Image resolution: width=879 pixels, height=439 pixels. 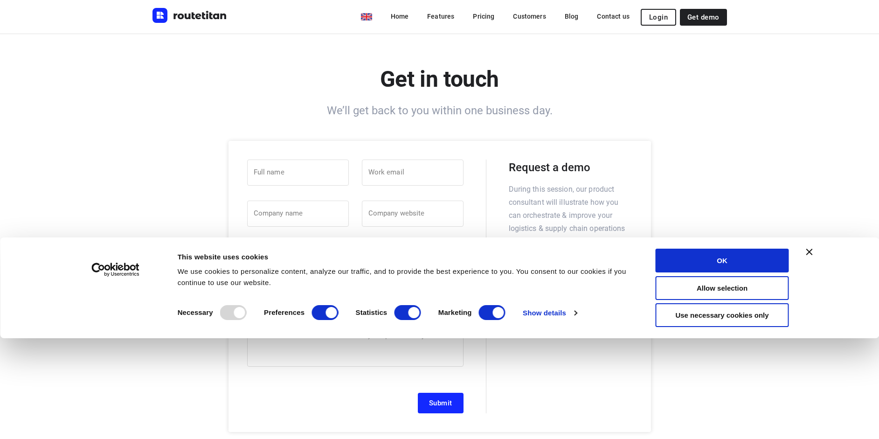 I want to click on button: Use necessary cookies only, so click(x=723, y=315).